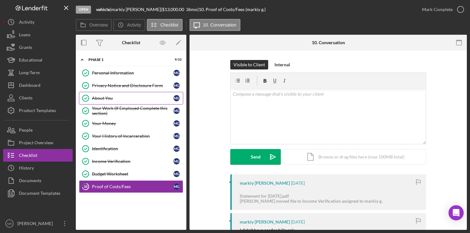 The image size is (470, 233). Describe the element at coordinates (38, 110) in the screenshot. I see `a: Product Templates` at that location.